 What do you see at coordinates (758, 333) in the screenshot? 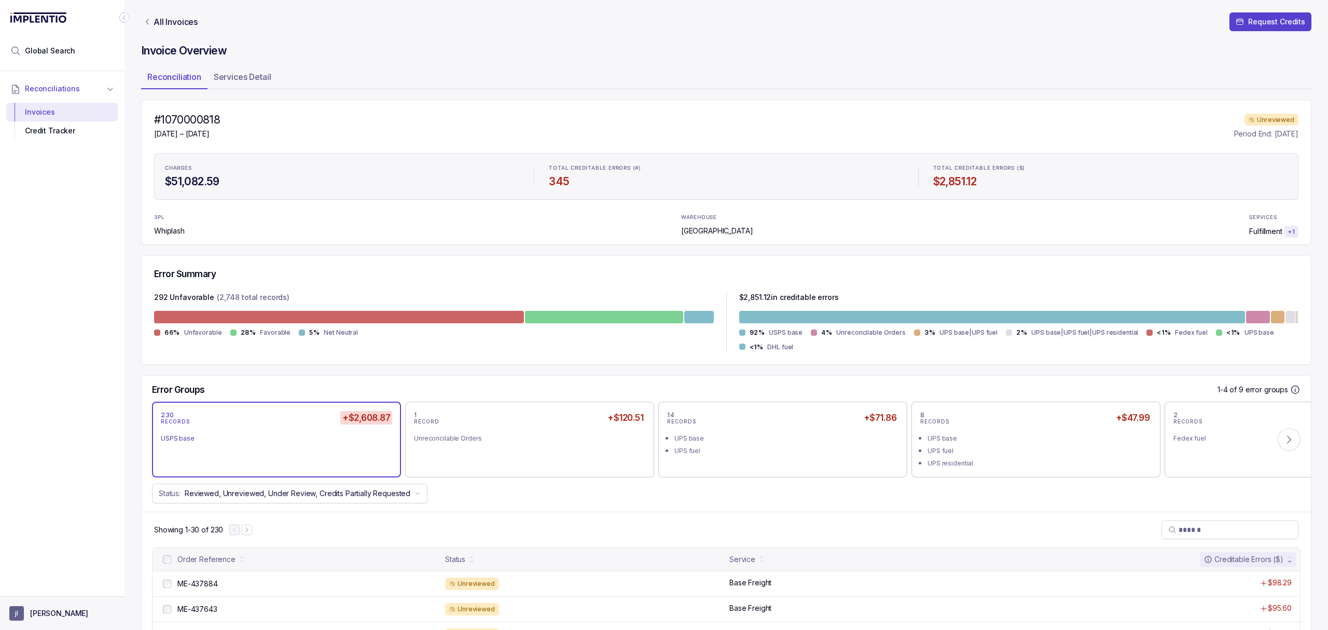
I see `p: 92%` at bounding box center [758, 333].